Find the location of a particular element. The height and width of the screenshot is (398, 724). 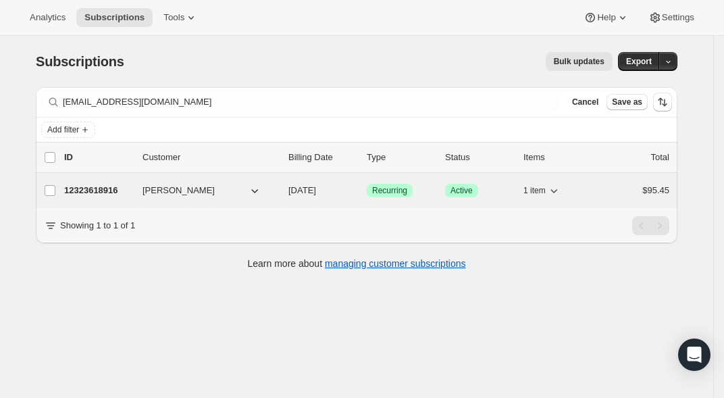

button: Save as is located at coordinates (627, 102).